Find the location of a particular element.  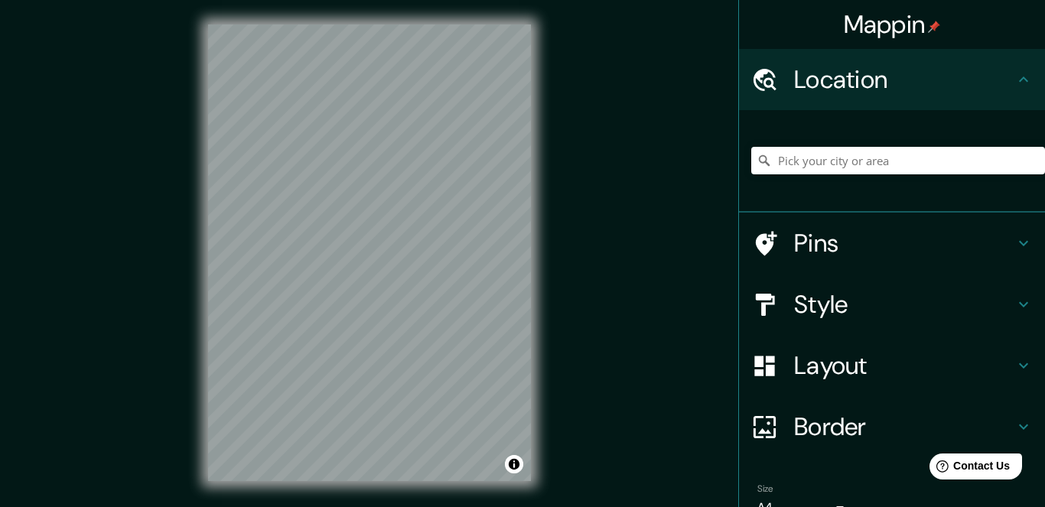

h4: Layout is located at coordinates (904, 366).